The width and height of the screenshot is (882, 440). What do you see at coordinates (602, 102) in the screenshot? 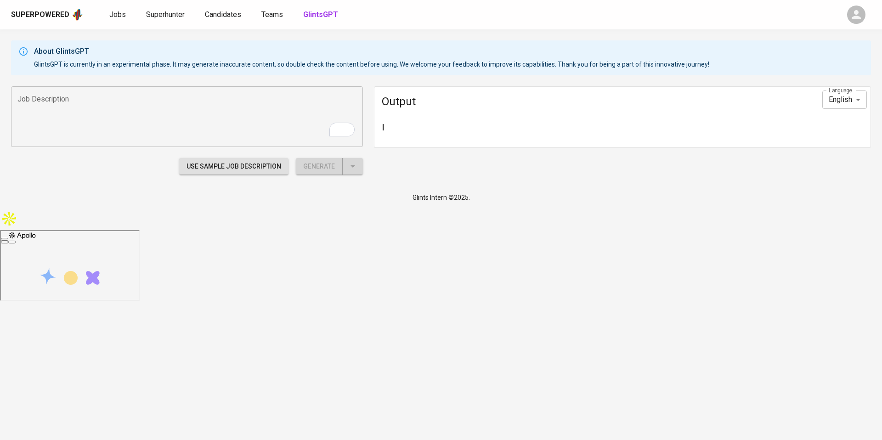
I see `span: Output` at bounding box center [602, 102].